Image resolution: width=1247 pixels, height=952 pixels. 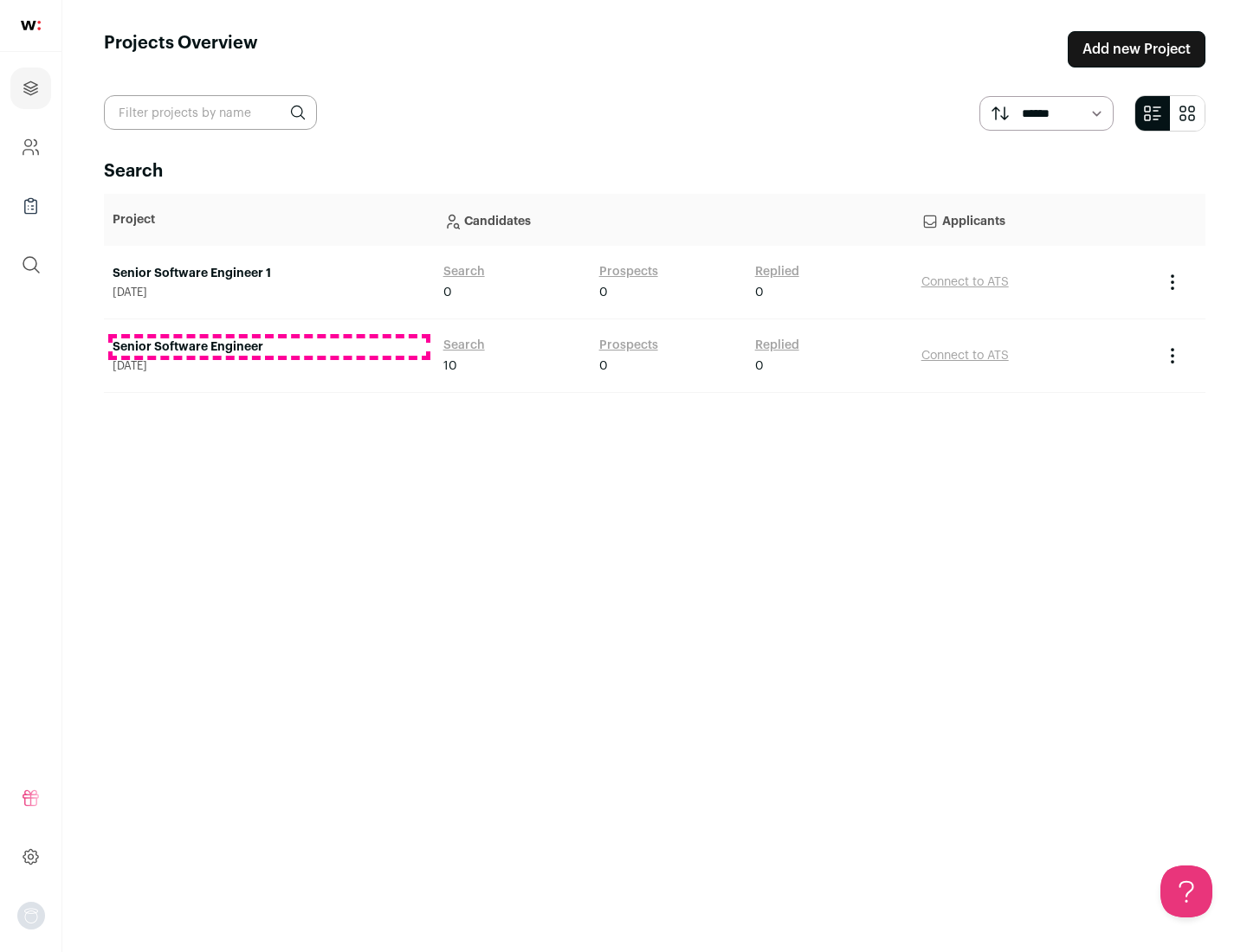 What do you see at coordinates (450, 367) in the screenshot?
I see `span: 10` at bounding box center [450, 367].